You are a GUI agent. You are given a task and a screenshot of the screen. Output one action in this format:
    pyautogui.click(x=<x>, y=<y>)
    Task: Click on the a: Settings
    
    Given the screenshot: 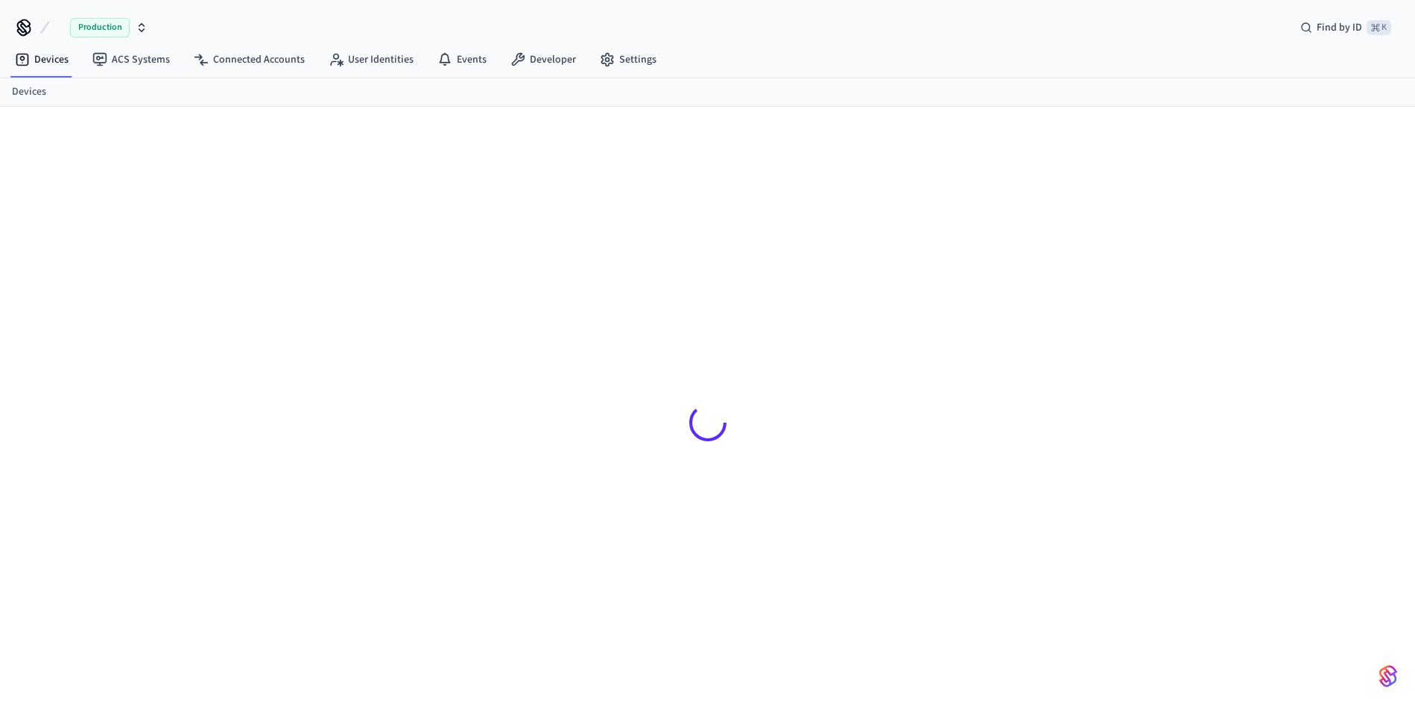 What is the action you would take?
    pyautogui.click(x=628, y=60)
    